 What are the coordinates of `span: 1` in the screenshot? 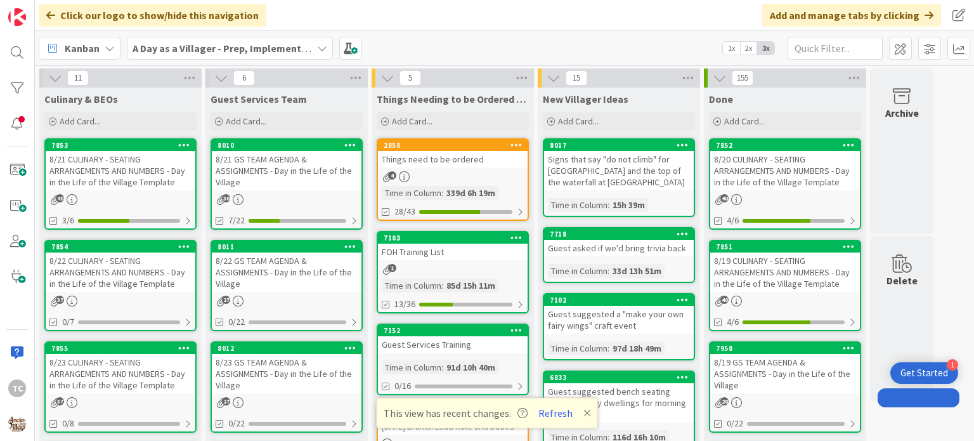 It's located at (392, 268).